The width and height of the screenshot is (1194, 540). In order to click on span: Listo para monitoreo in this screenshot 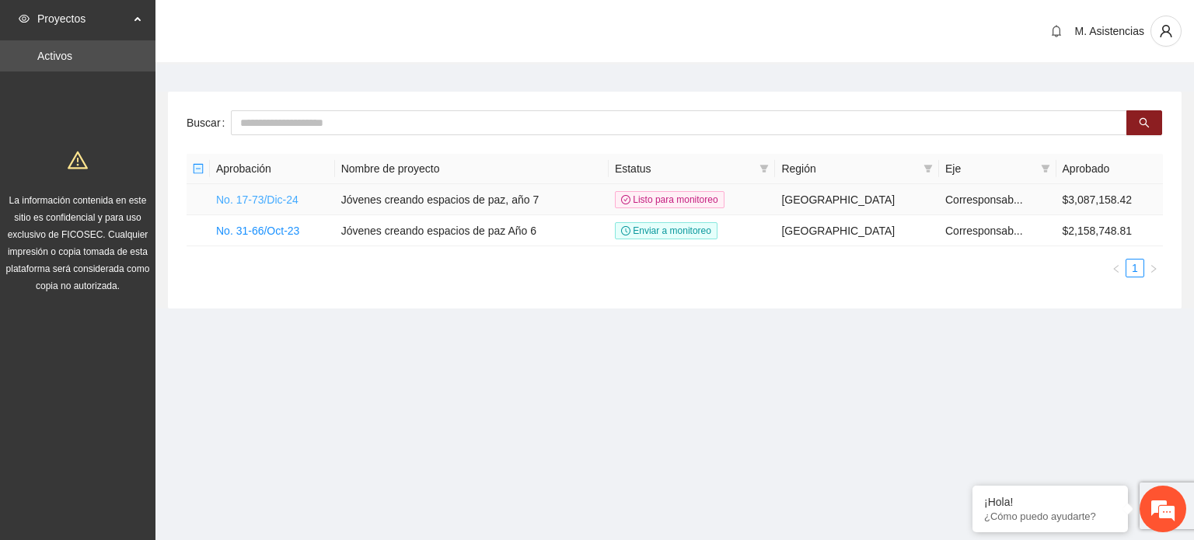, I will do `click(670, 200)`.